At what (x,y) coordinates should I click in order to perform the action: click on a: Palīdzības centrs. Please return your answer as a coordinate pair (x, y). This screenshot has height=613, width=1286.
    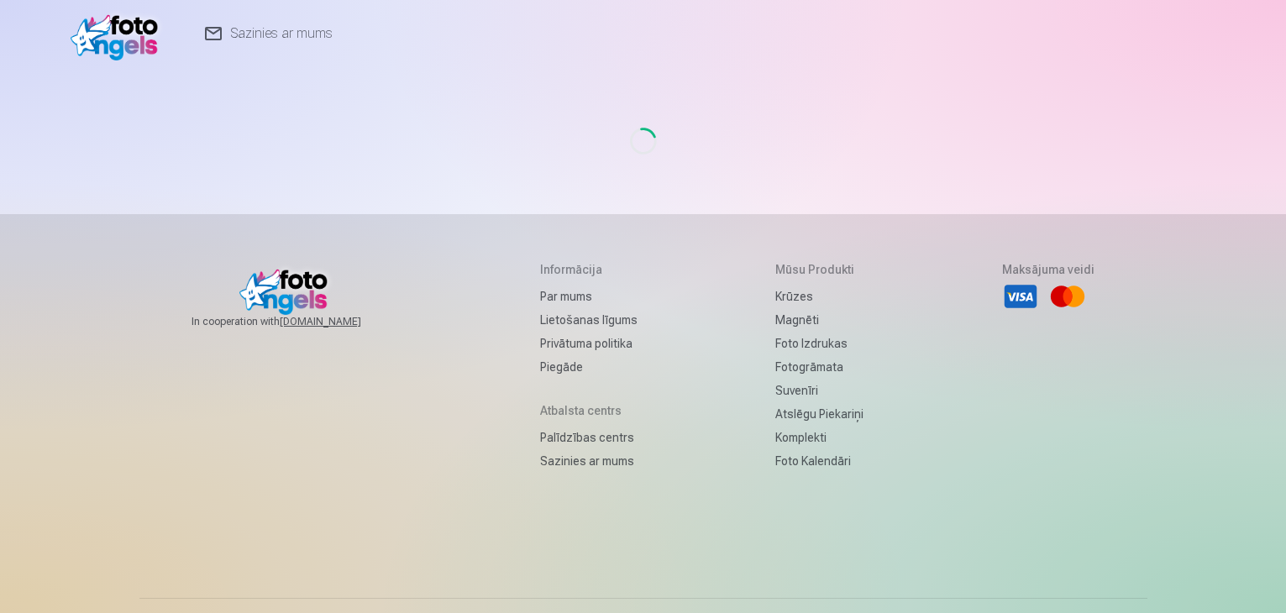
    Looking at the image, I should click on (589, 437).